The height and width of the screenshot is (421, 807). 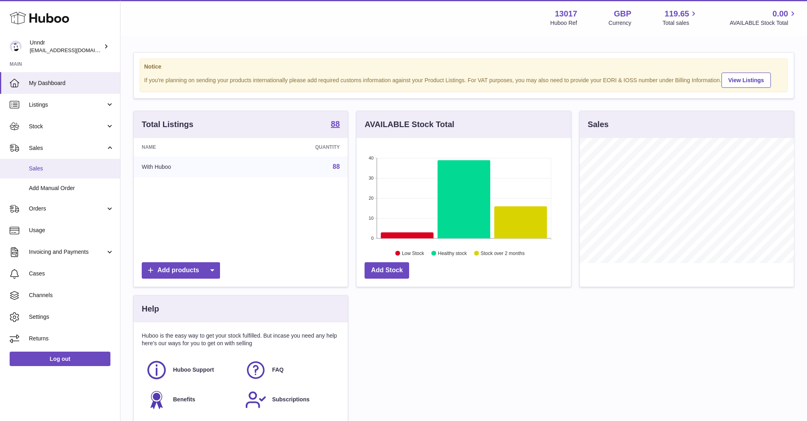 I want to click on h3: Total Listings, so click(x=167, y=124).